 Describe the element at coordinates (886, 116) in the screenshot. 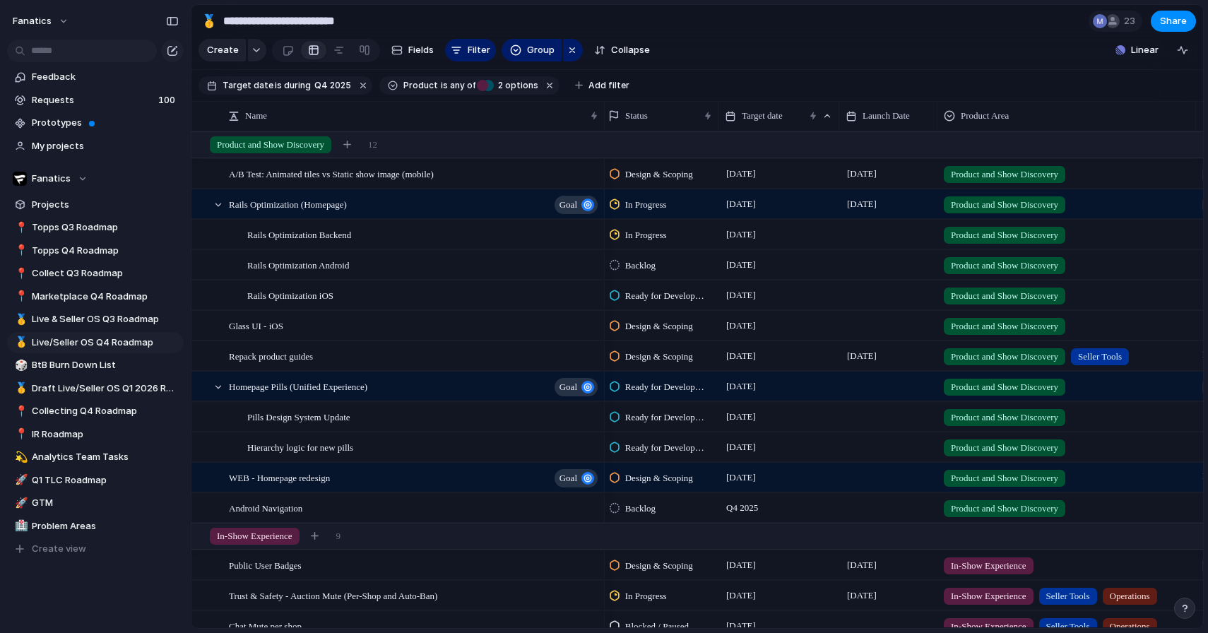

I see `span: Launch Date` at that location.